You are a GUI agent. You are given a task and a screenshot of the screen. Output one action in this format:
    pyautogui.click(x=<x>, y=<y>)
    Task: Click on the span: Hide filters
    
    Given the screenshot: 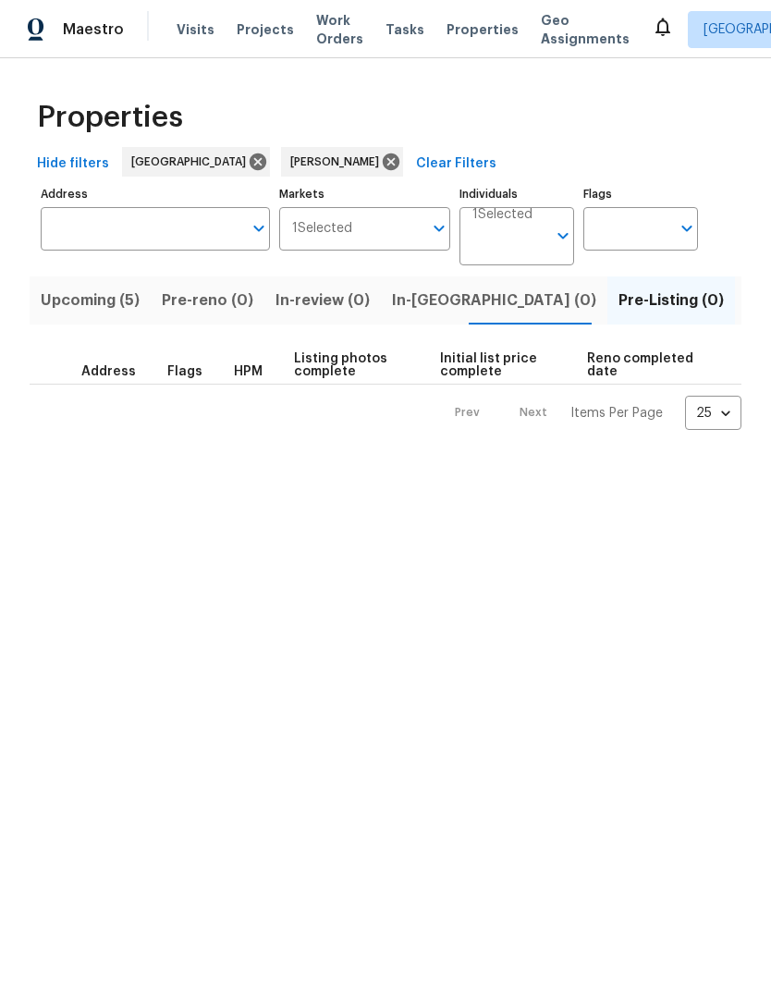 What is the action you would take?
    pyautogui.click(x=73, y=164)
    